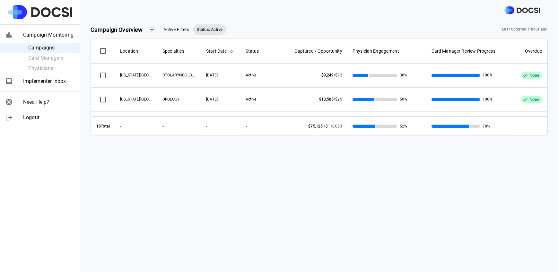  What do you see at coordinates (117, 30) in the screenshot?
I see `strong: Campaign Overview` at bounding box center [117, 30].